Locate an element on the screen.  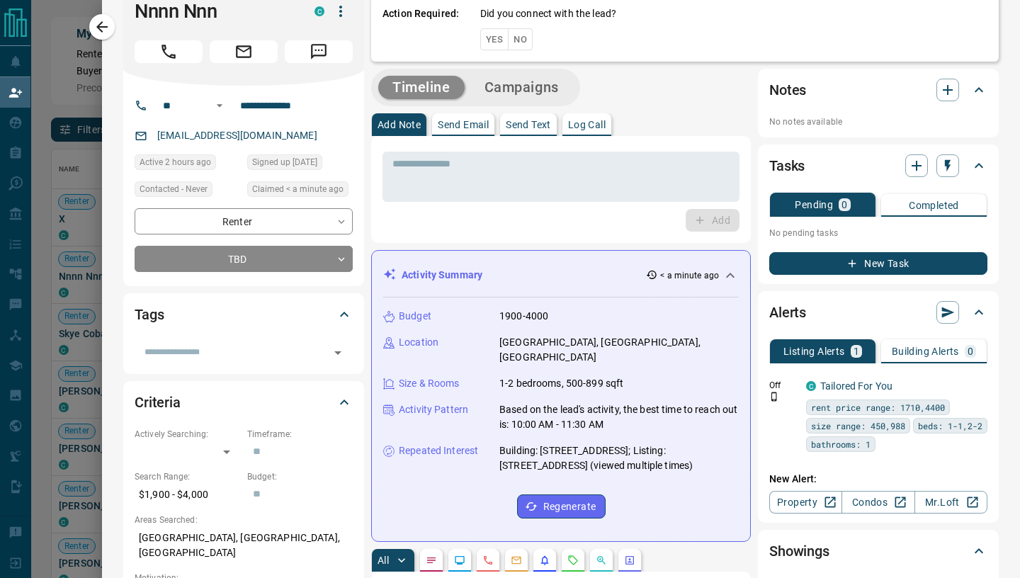
div: Showings is located at coordinates (878, 551).